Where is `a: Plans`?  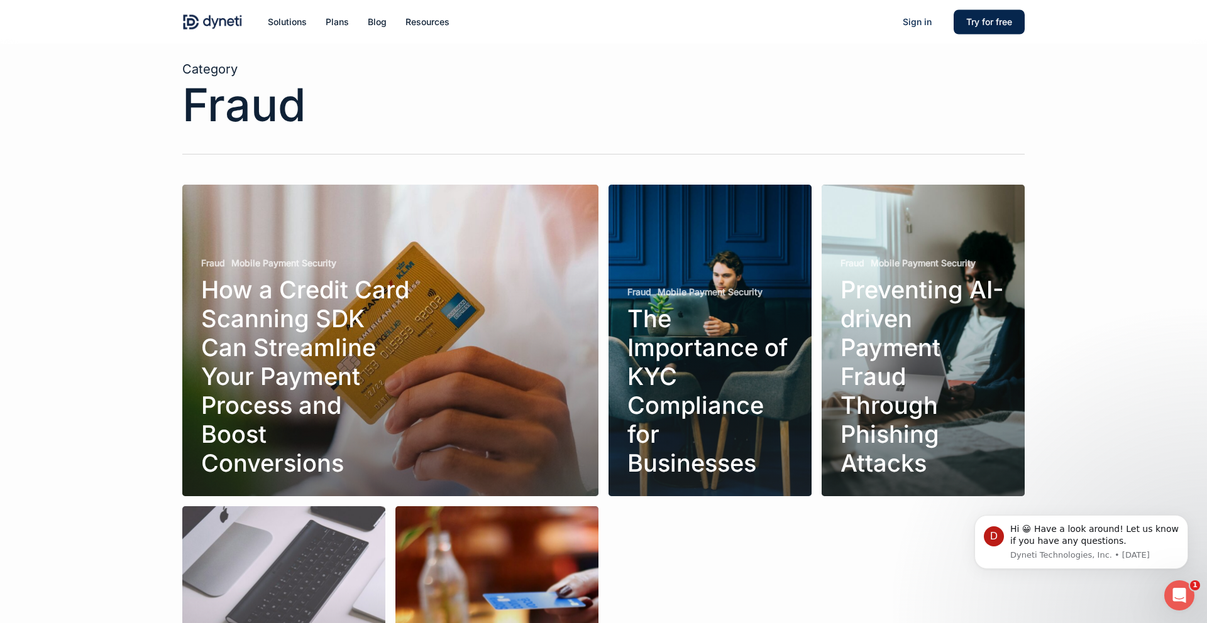 a: Plans is located at coordinates (337, 22).